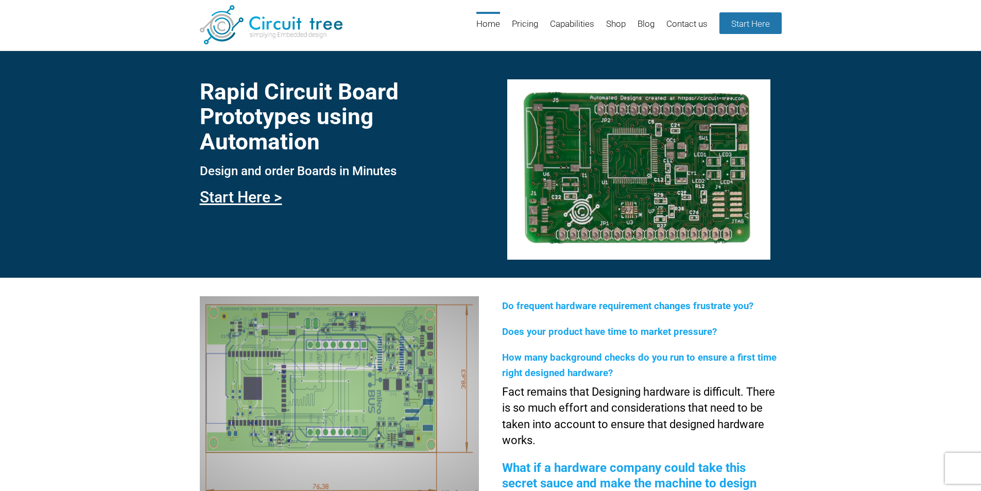  I want to click on span: Does your product have time to market pressure?, so click(609, 332).